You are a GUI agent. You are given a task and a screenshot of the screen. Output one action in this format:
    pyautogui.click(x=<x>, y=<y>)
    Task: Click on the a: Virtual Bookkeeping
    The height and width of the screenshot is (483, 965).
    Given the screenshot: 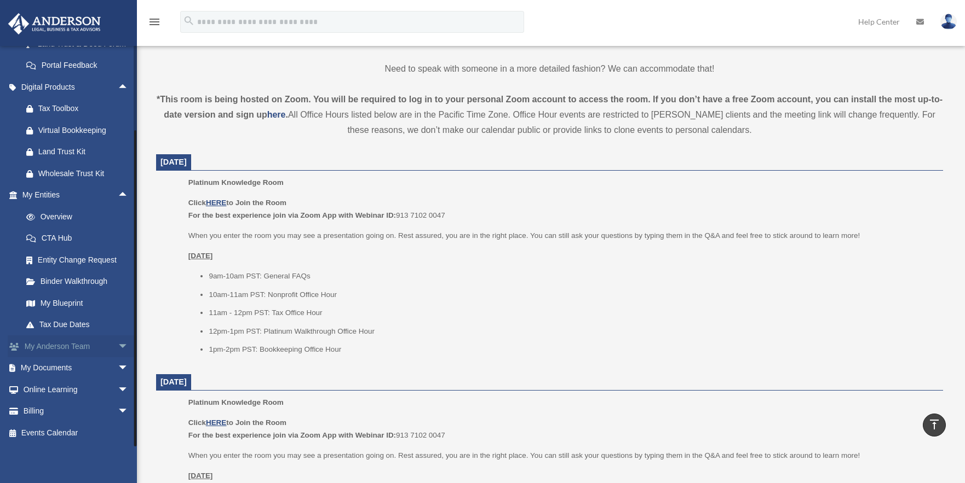 What is the action you would take?
    pyautogui.click(x=80, y=130)
    